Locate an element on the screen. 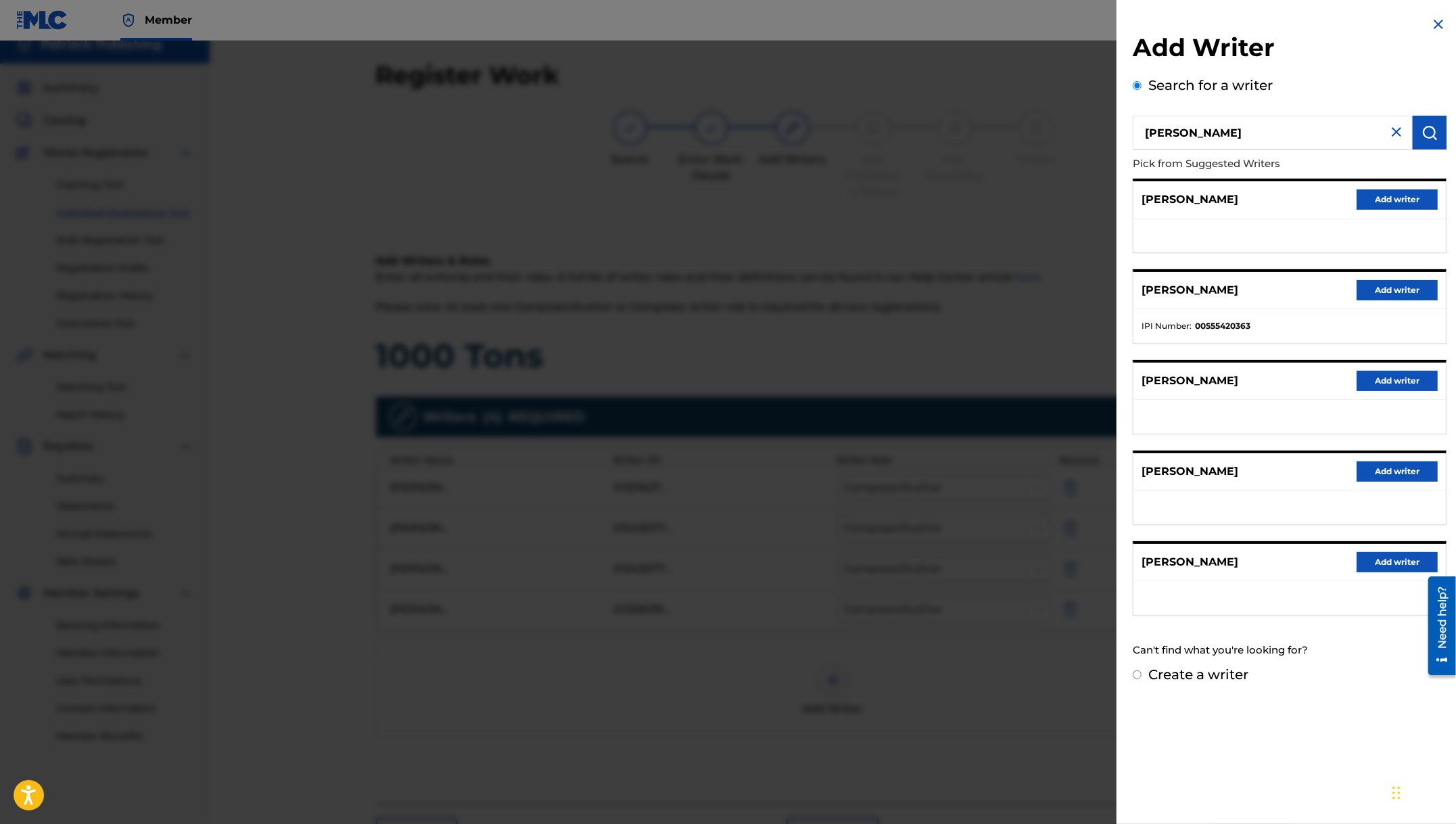  div: Open Resource Center is located at coordinates (23, 54).